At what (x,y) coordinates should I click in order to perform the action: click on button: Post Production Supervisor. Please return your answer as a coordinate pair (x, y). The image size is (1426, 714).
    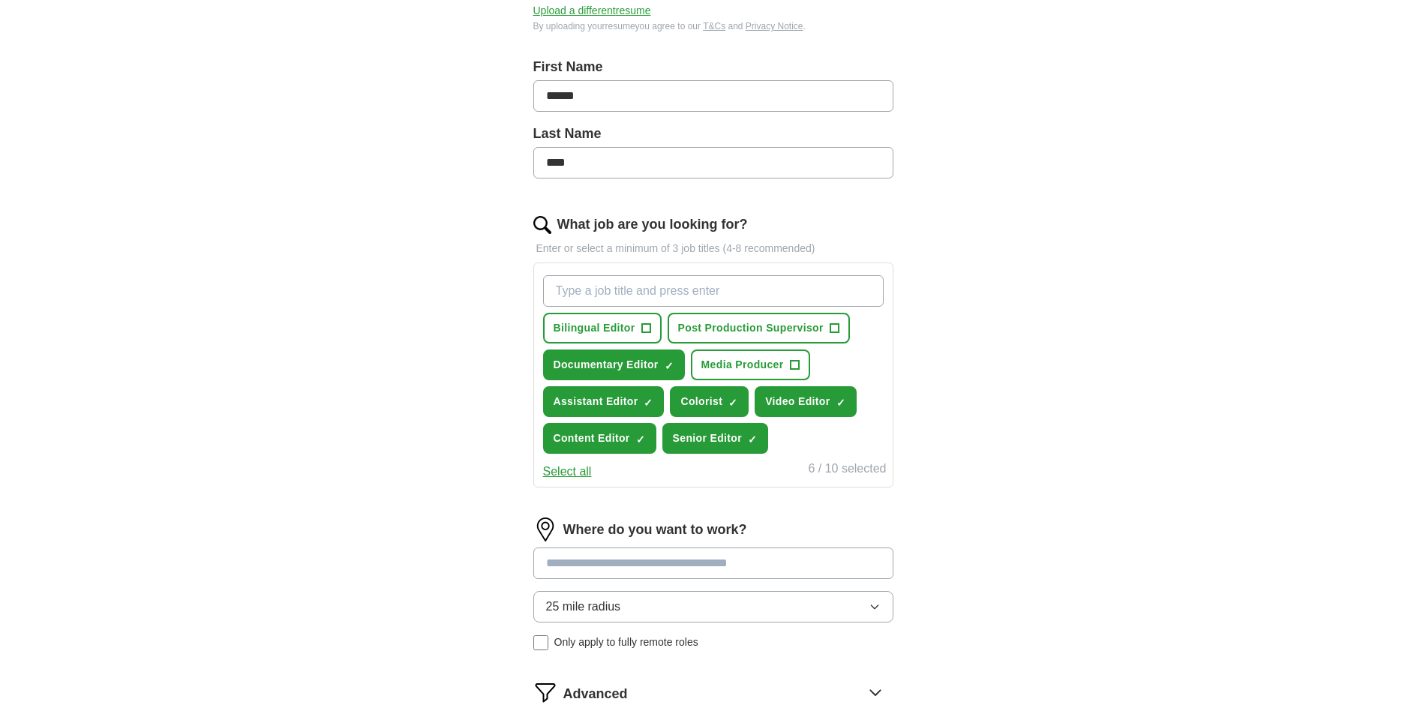
    Looking at the image, I should click on (758, 328).